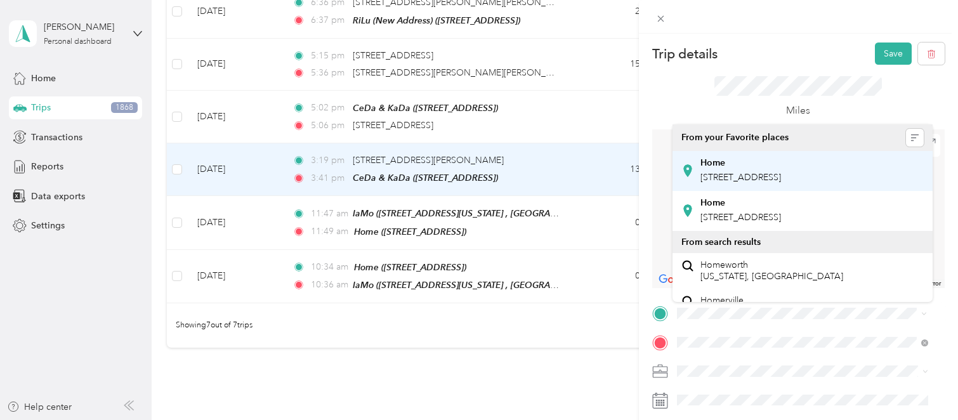  Describe the element at coordinates (676, 280) in the screenshot. I see `img: Google` at that location.